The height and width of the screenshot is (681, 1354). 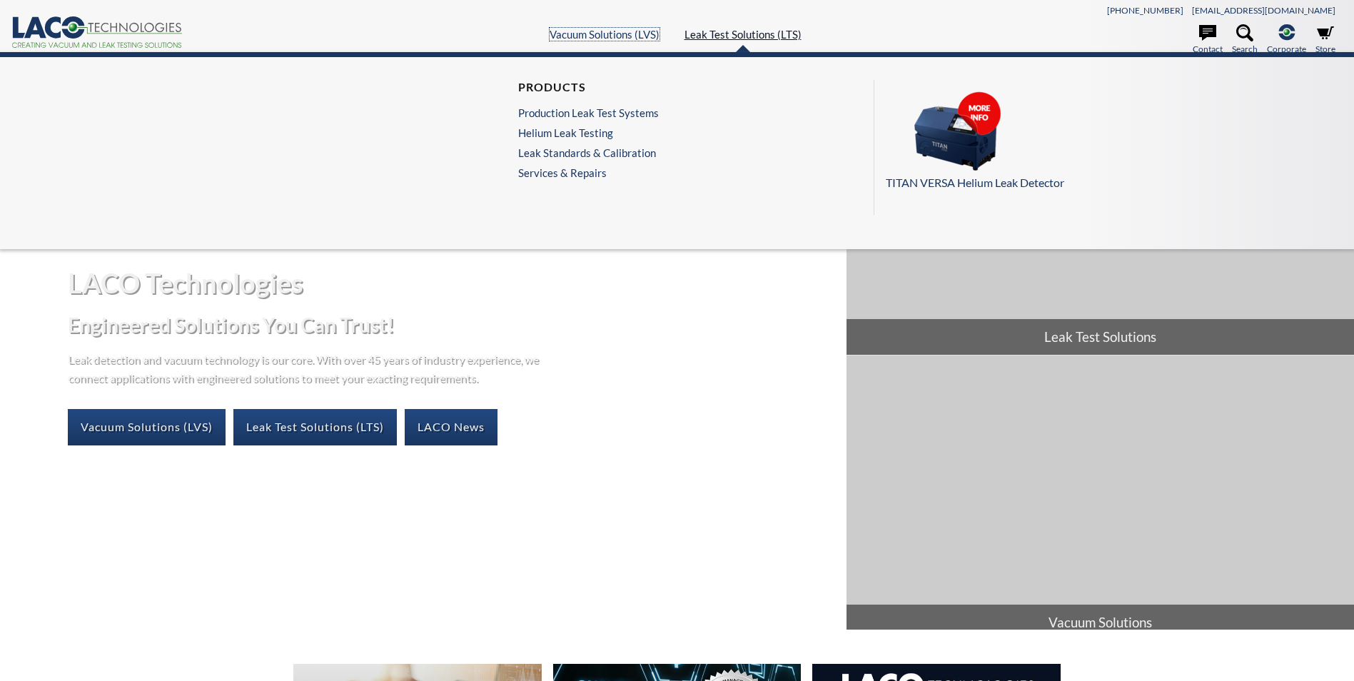 What do you see at coordinates (451, 325) in the screenshot?
I see `h2: Engineered Solutions You Can Trust!` at bounding box center [451, 325].